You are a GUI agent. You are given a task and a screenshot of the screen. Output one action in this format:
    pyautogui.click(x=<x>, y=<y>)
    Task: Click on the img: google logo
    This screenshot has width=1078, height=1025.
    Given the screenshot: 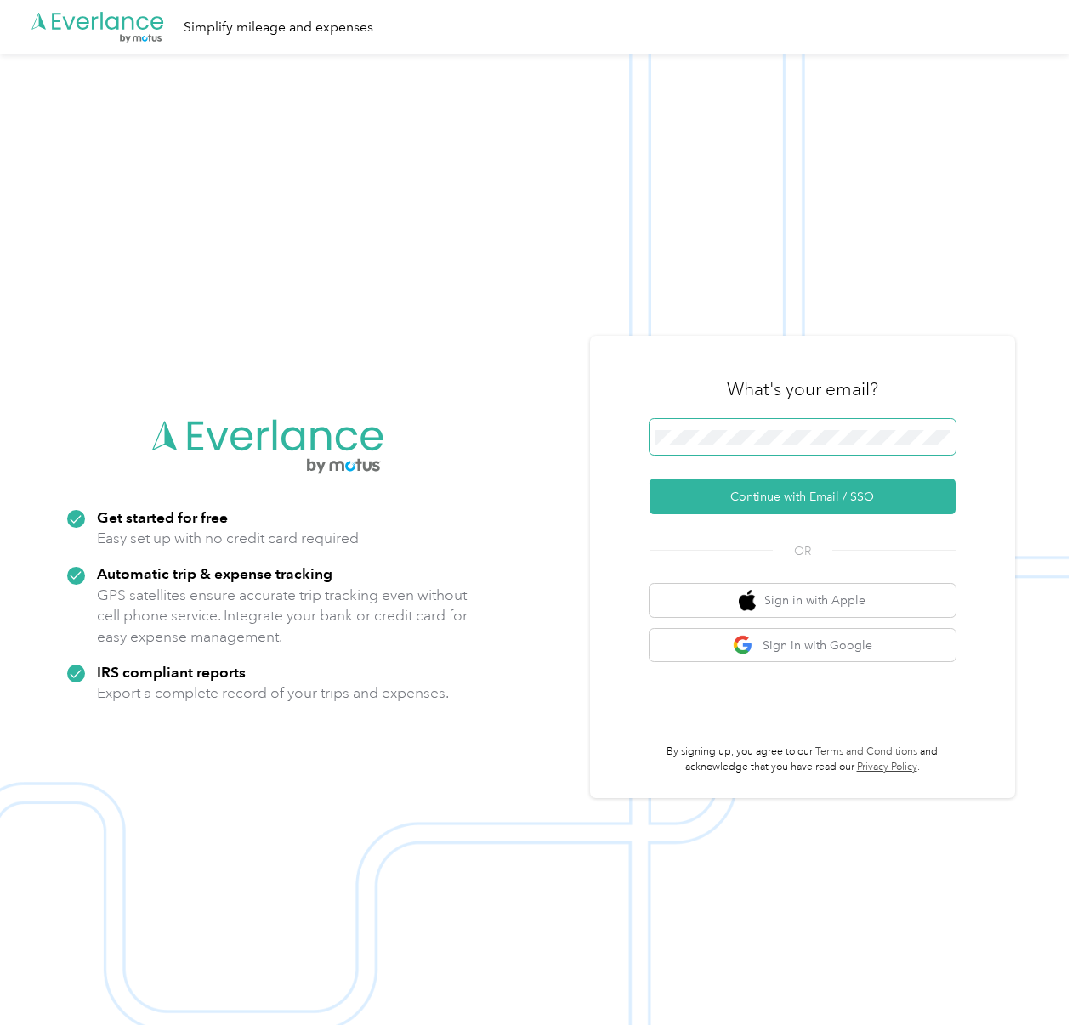 What is the action you would take?
    pyautogui.click(x=743, y=645)
    